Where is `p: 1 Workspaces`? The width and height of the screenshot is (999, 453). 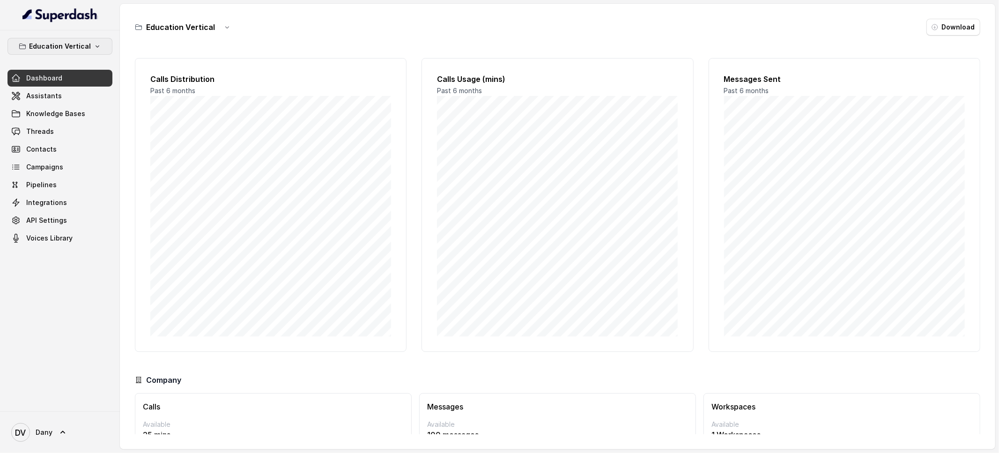 p: 1 Workspaces is located at coordinates (842, 435).